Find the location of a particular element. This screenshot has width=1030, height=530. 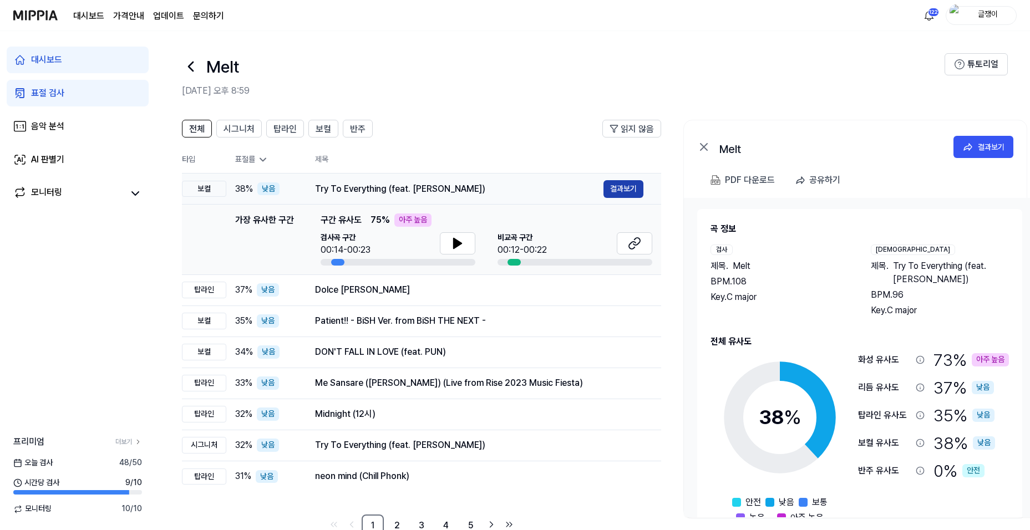

div: 38 % is located at coordinates (964, 443).